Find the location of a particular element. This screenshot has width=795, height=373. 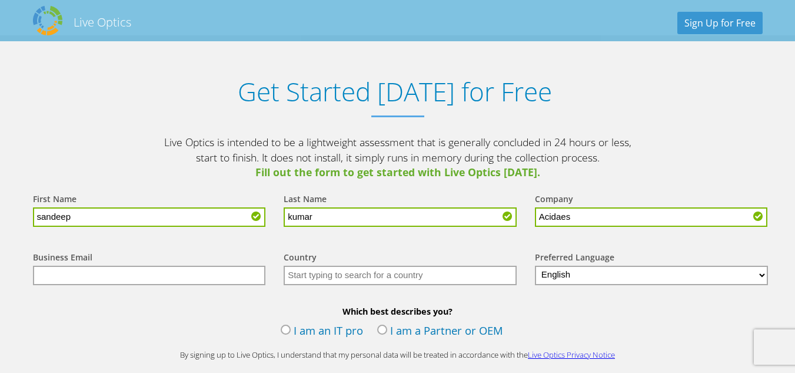

label: Business Email is located at coordinates (62, 258).